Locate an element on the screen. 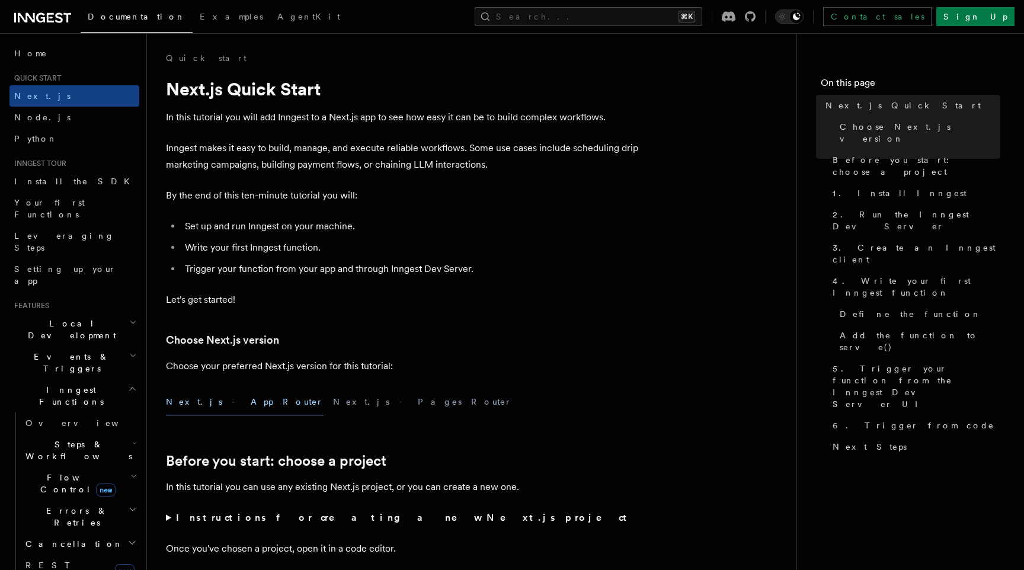  span: 4. Write your first Inngest function is located at coordinates (916, 287).